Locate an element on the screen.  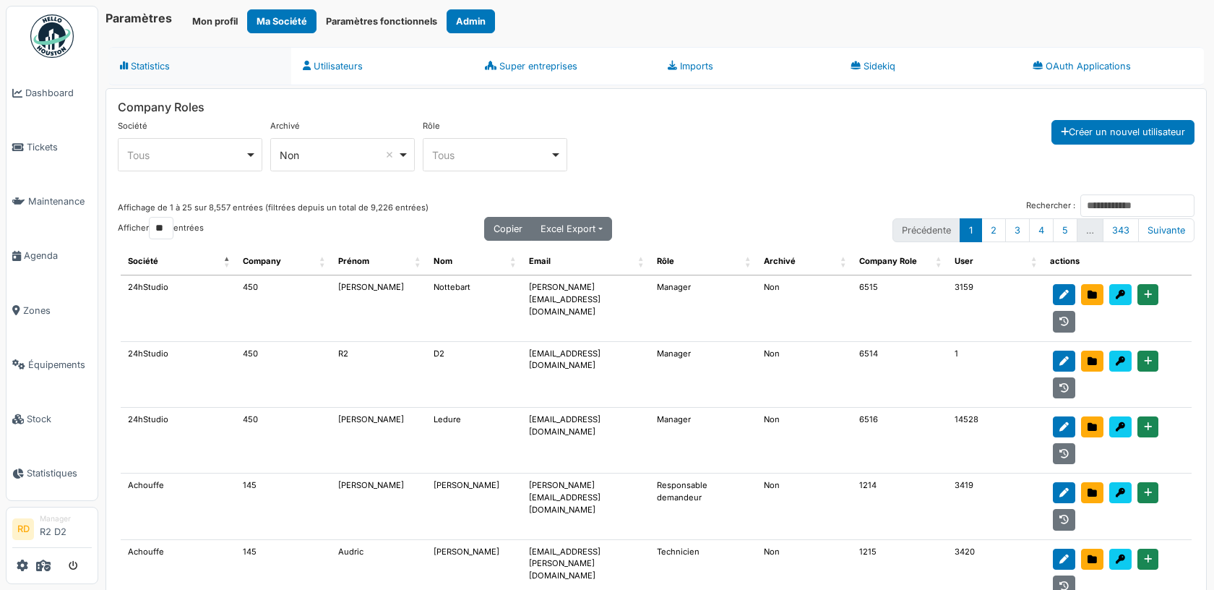
a: 3 is located at coordinates (1018, 230).